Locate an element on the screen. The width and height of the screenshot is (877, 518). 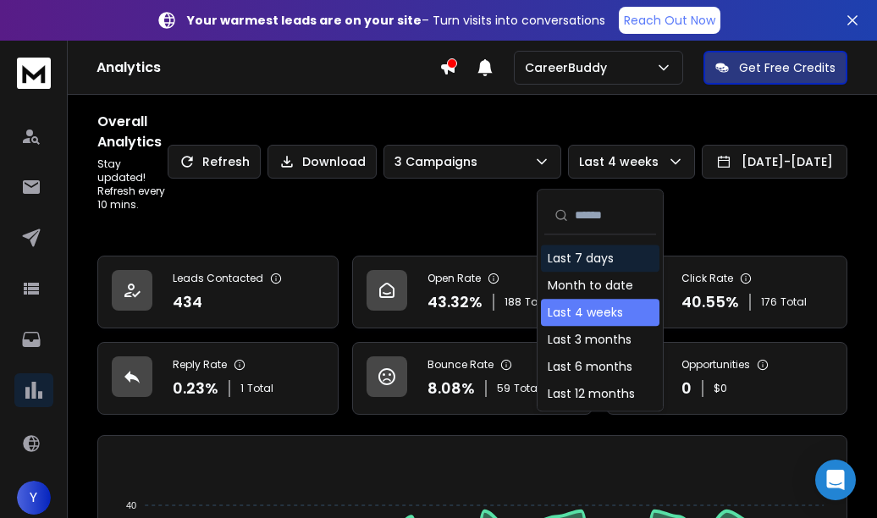
button: Get Free Credits is located at coordinates (776, 68).